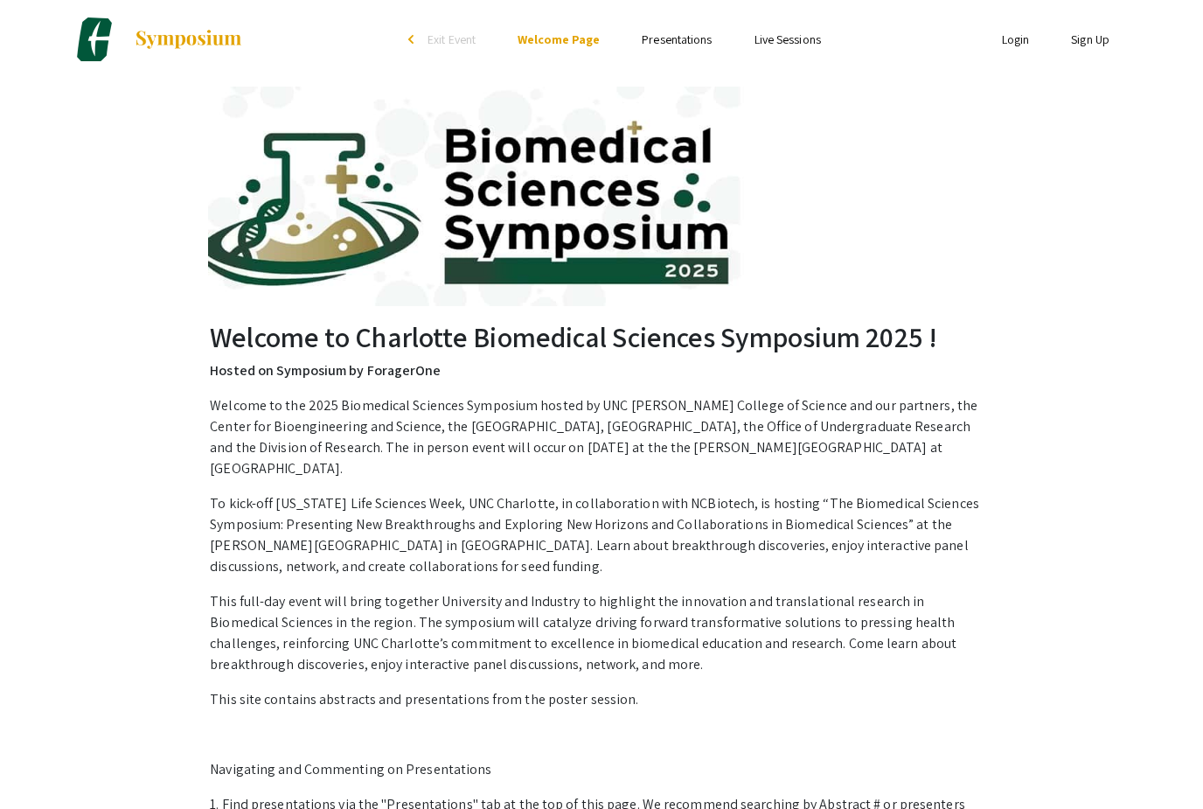 The image size is (1203, 809). What do you see at coordinates (157, 39) in the screenshot?
I see `a: Charlotte Biomedical Sciences Symposium 2025` at bounding box center [157, 39].